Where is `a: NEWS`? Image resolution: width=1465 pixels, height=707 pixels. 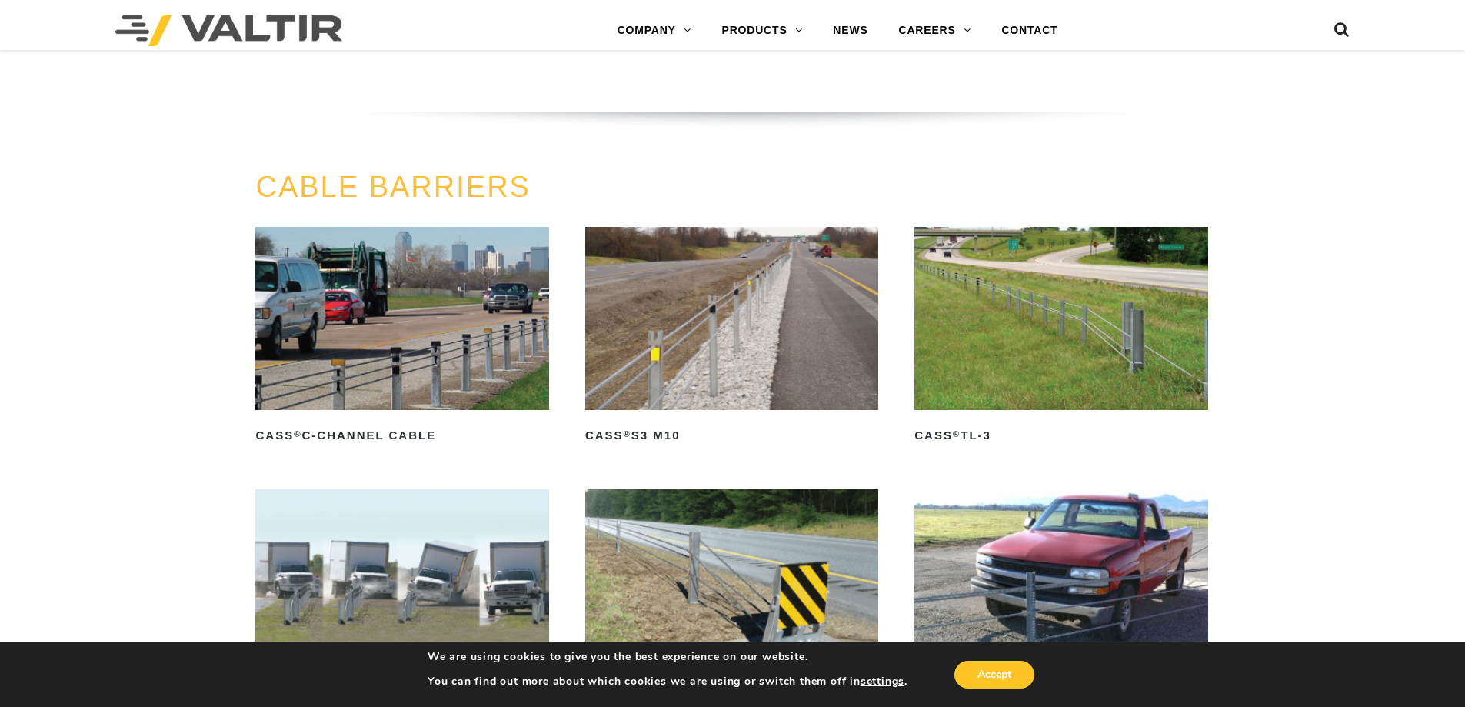 a: NEWS is located at coordinates (850, 31).